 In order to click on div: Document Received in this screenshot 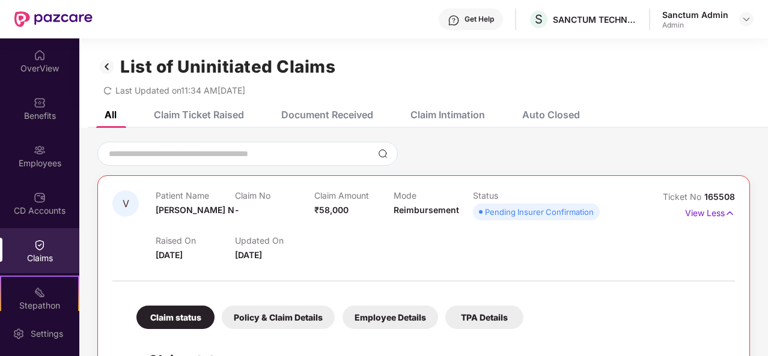, I will do `click(327, 115)`.